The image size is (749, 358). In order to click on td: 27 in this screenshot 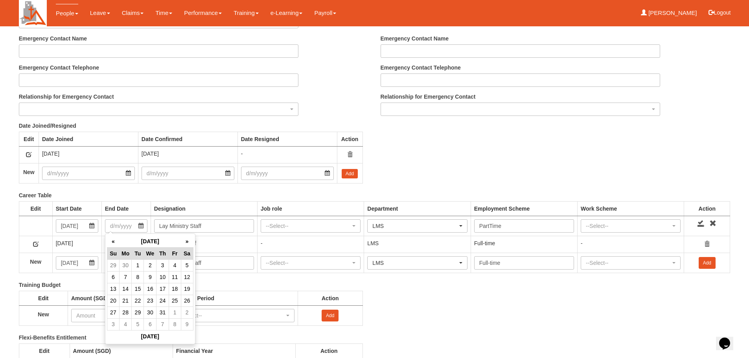, I will do `click(113, 312)`.